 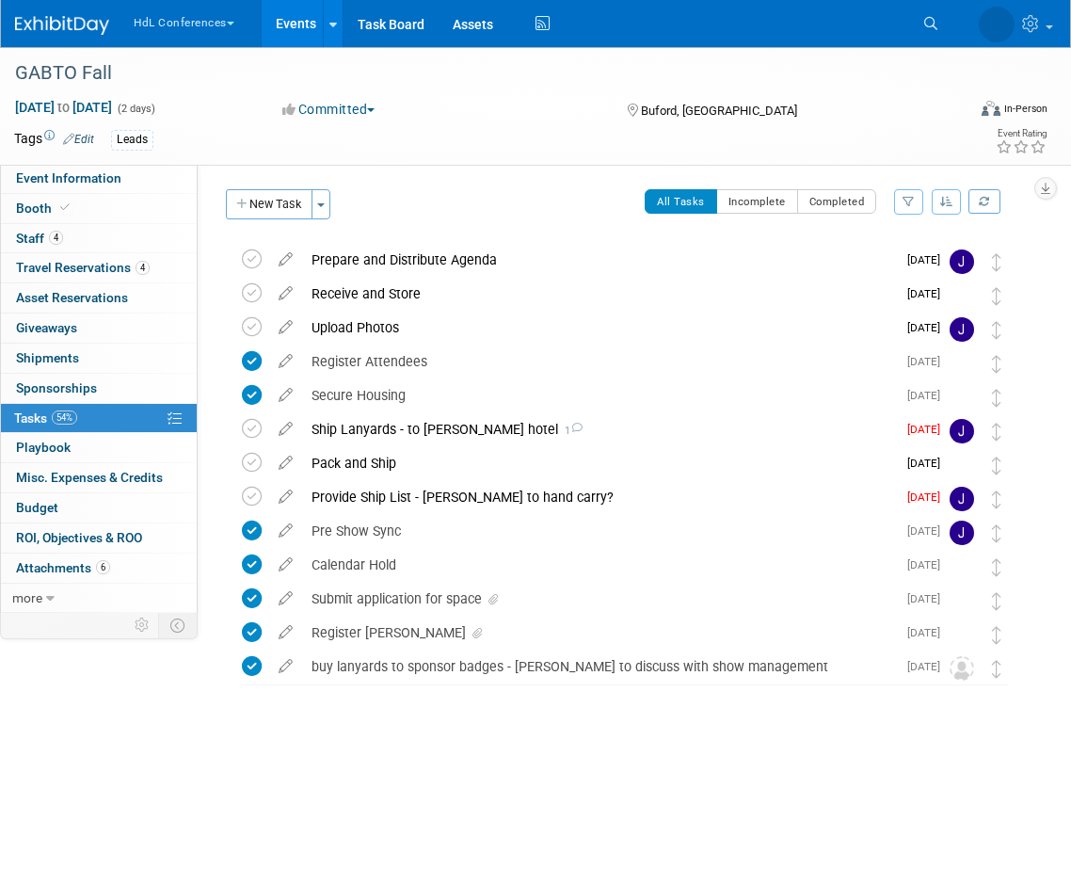 I want to click on i: Booth reservation complete, so click(x=65, y=207).